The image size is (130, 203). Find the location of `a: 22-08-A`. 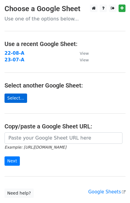

a: 22-08-A is located at coordinates (14, 53).